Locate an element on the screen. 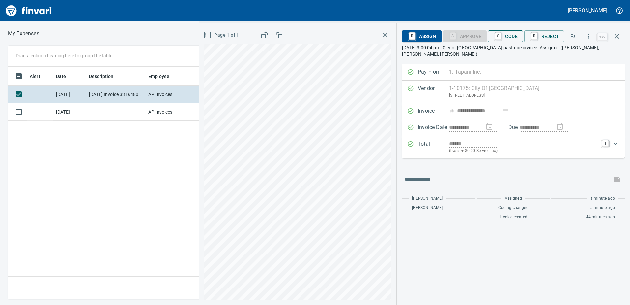  button: Page 1 of 1 is located at coordinates (222, 35).